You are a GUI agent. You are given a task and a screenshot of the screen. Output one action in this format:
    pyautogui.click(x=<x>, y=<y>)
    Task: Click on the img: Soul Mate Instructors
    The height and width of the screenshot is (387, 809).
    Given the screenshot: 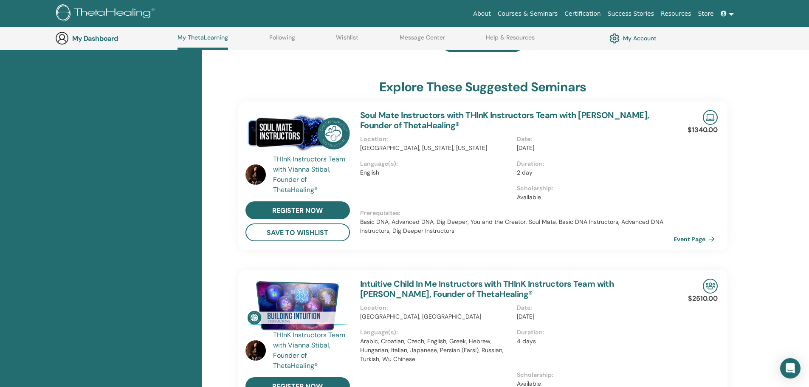 What is the action you would take?
    pyautogui.click(x=298, y=133)
    